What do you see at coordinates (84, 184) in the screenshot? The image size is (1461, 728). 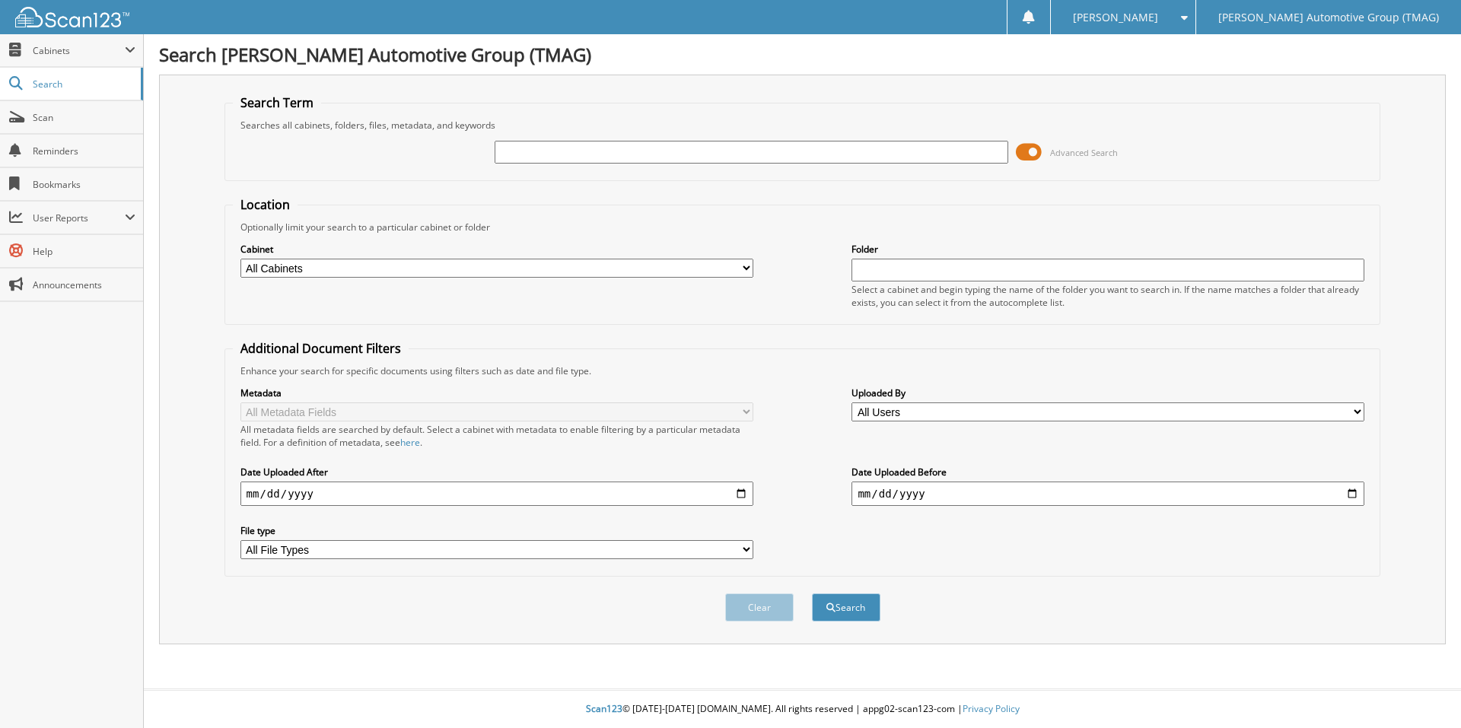 I see `span: Bookmarks` at bounding box center [84, 184].